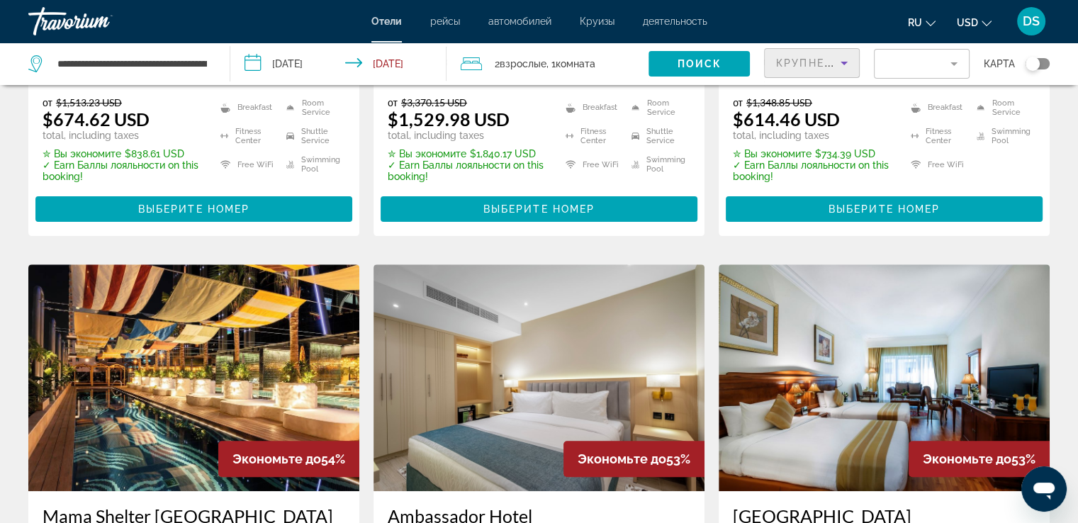  I want to click on ins: $1,529.98 USD, so click(449, 119).